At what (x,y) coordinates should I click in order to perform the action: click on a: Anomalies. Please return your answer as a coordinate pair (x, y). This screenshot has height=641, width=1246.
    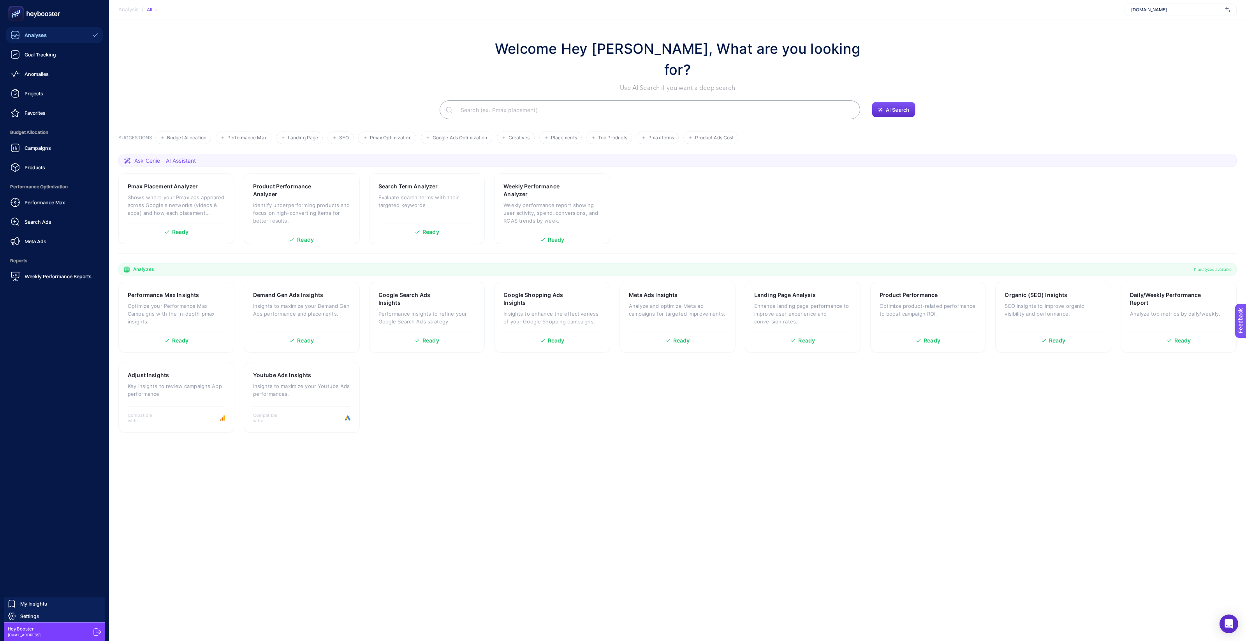
    Looking at the image, I should click on (54, 74).